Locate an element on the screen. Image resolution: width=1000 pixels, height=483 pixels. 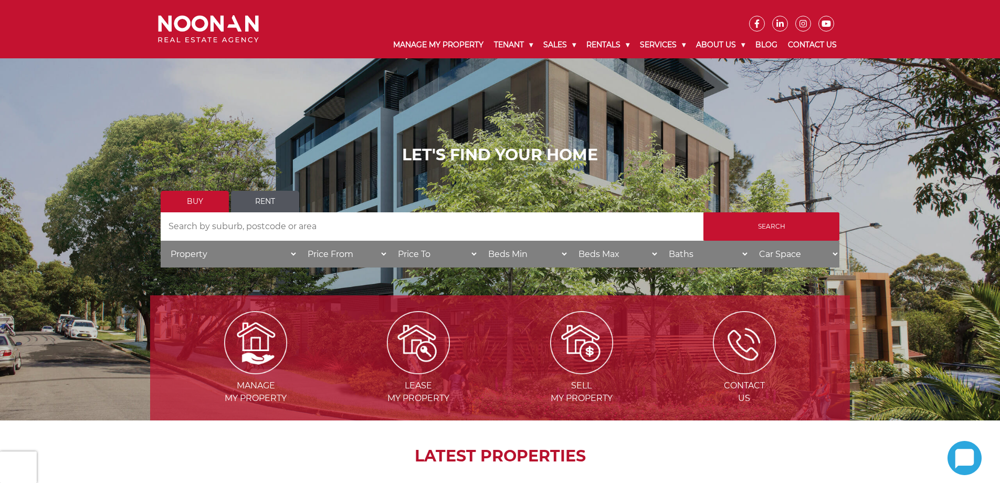
a: Blog is located at coordinates (767, 45).